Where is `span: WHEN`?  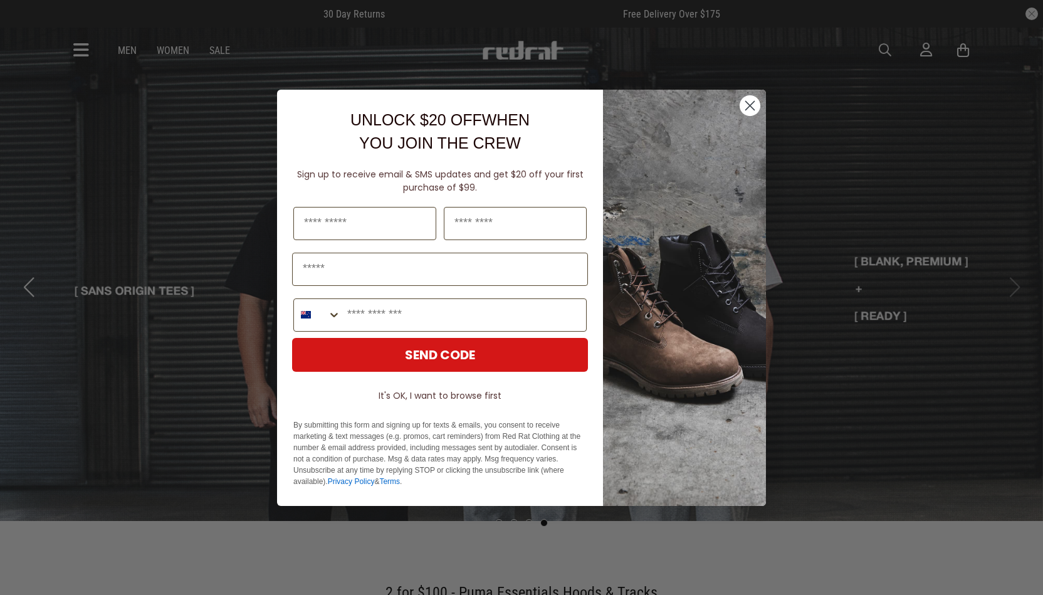 span: WHEN is located at coordinates (506, 120).